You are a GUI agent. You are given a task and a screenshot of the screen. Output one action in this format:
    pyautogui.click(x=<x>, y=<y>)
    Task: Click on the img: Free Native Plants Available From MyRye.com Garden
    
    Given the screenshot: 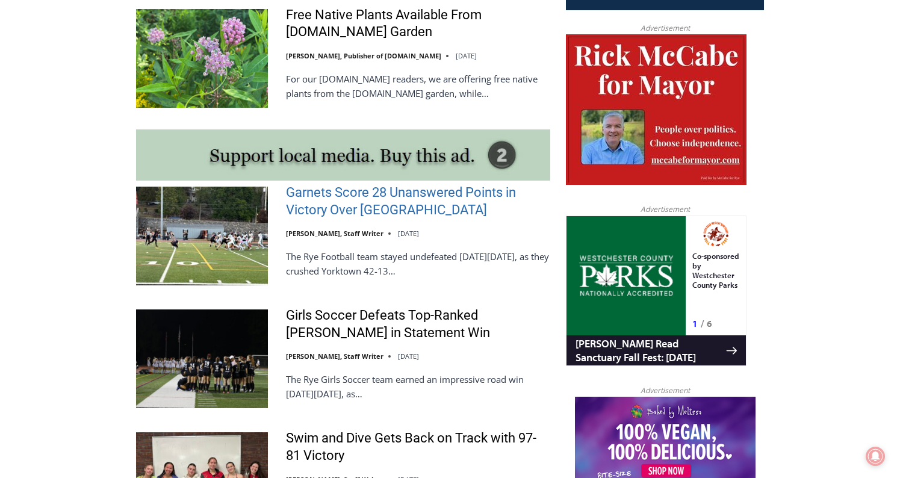 What is the action you would take?
    pyautogui.click(x=202, y=58)
    